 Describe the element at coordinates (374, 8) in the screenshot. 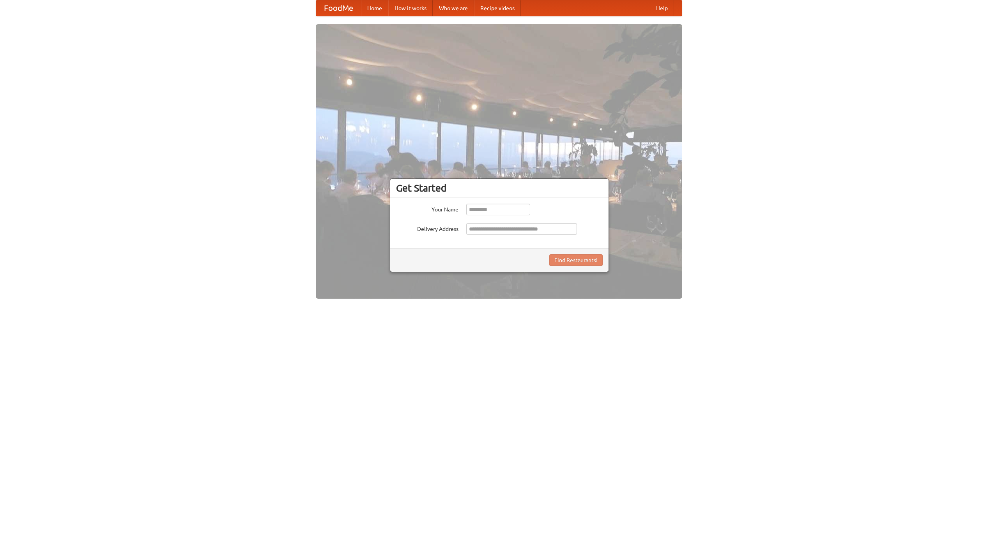

I see `a: Home` at that location.